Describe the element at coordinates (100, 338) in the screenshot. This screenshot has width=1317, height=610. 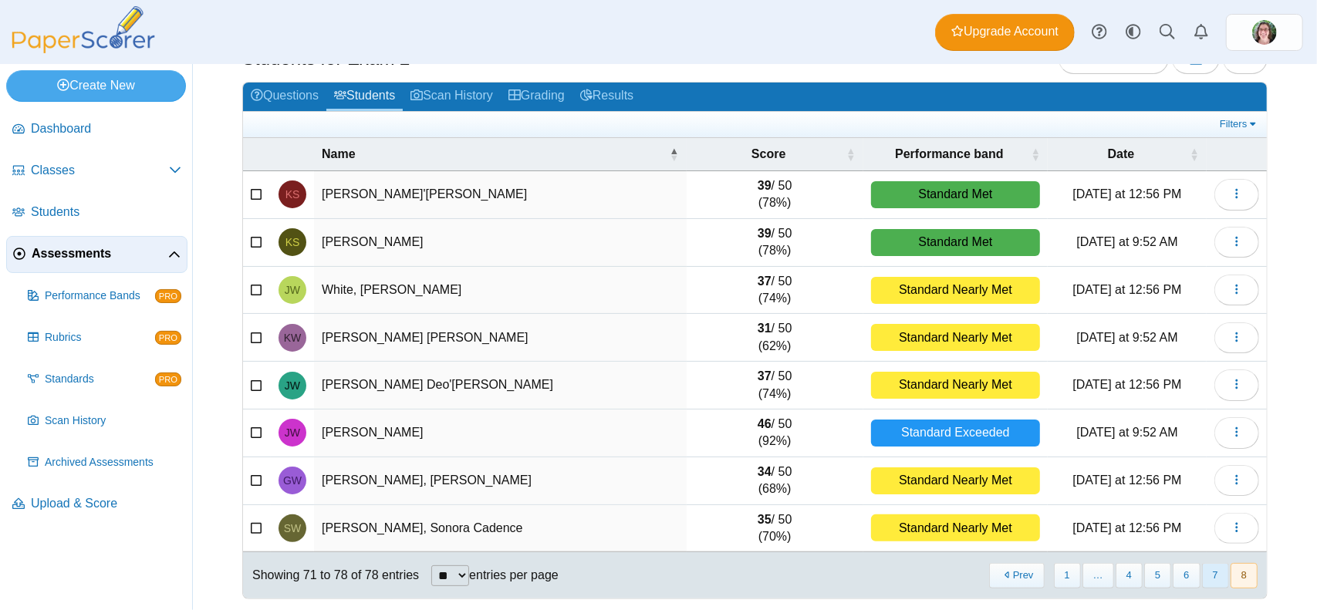
I see `span: Rubrics` at that location.